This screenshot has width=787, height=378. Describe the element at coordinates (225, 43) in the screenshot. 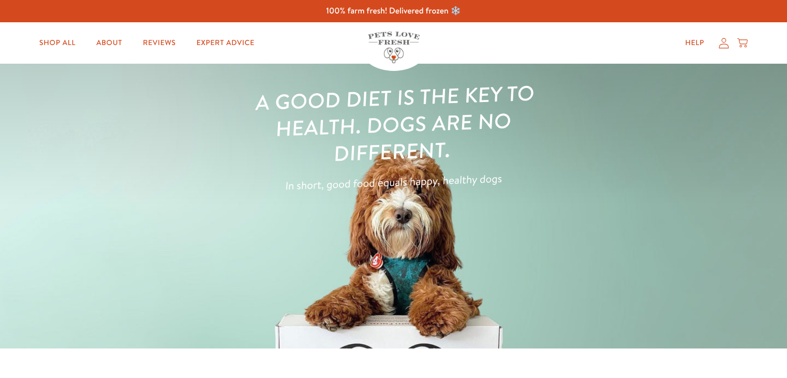

I see `a: Expert Advice` at that location.